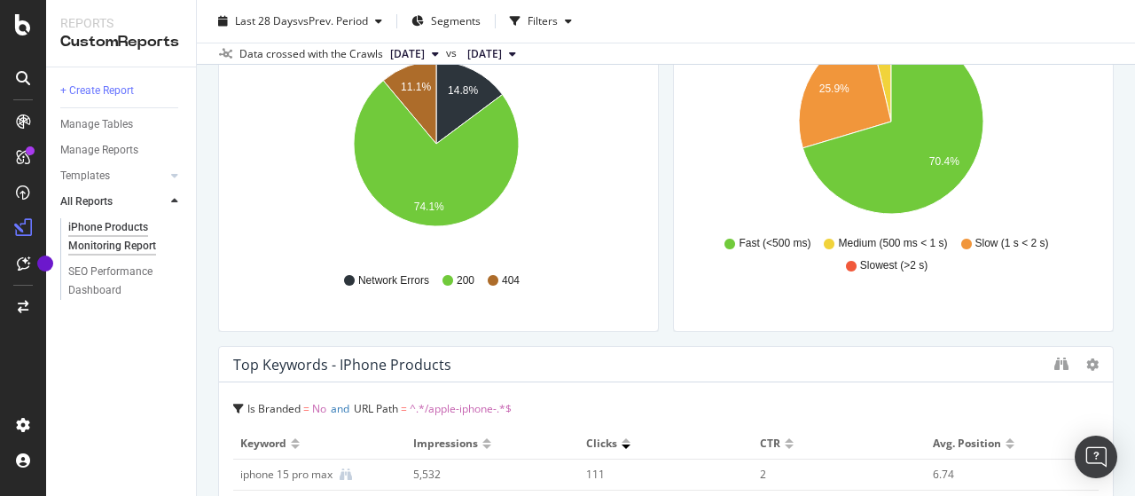 The width and height of the screenshot is (1135, 496). What do you see at coordinates (332, 20) in the screenshot?
I see `span: vs Prev. Period` at bounding box center [332, 20].